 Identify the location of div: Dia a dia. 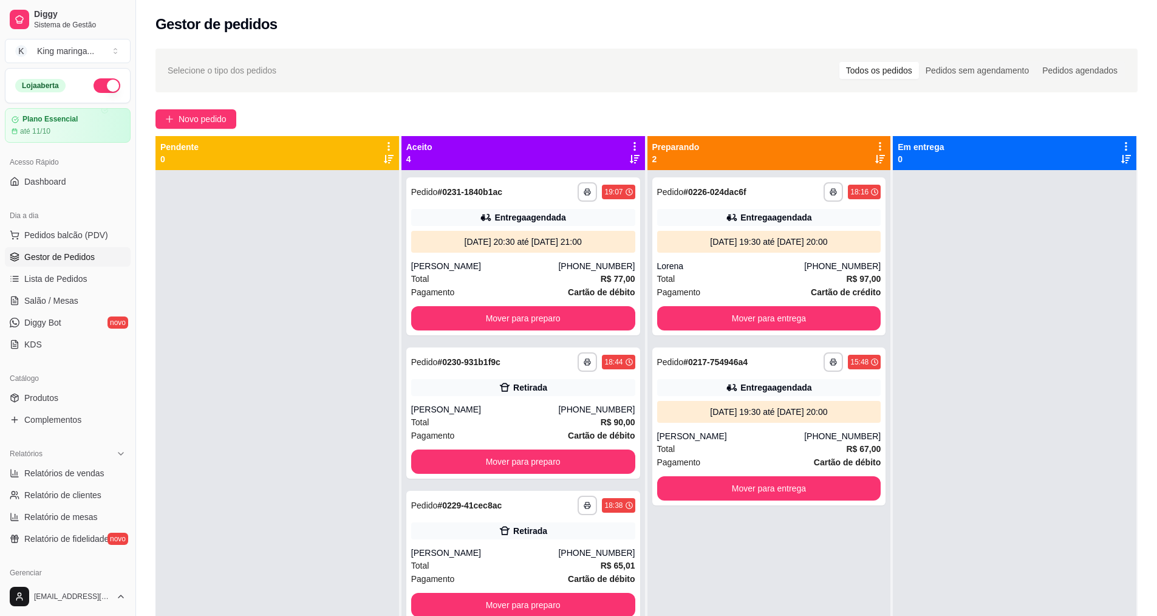
(67, 216).